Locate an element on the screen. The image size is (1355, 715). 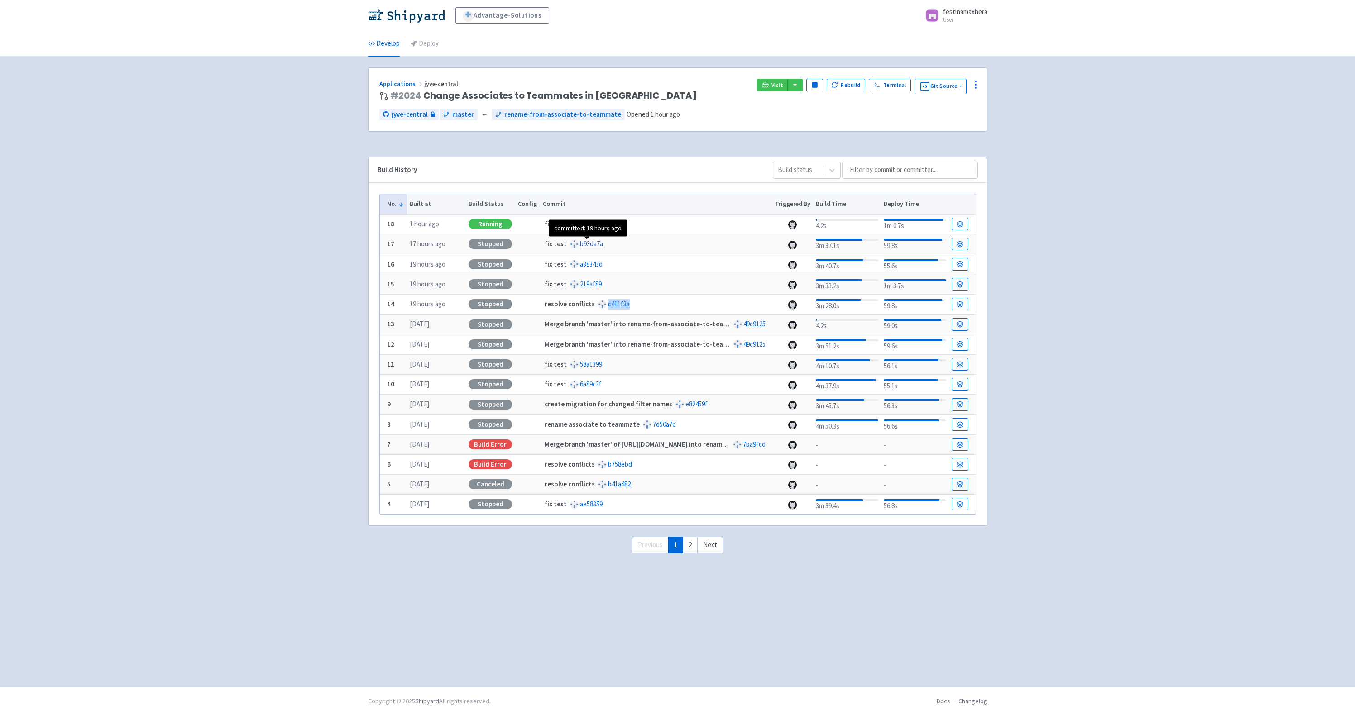
a: ae58359 is located at coordinates (591, 504).